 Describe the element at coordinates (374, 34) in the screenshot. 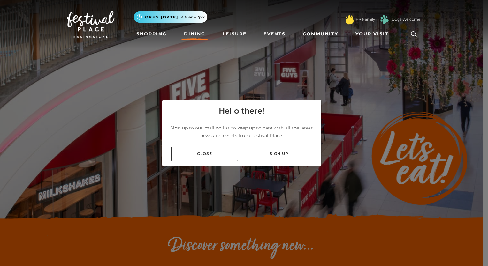

I see `a: Your Visit` at that location.